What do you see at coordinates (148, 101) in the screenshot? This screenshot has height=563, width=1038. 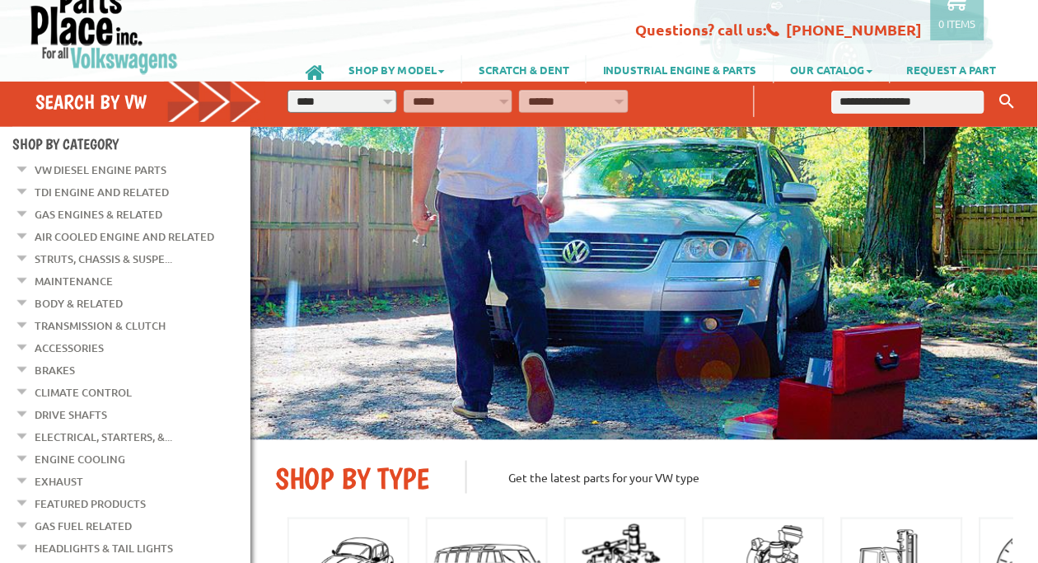 I see `h4: Search by VW` at bounding box center [148, 101].